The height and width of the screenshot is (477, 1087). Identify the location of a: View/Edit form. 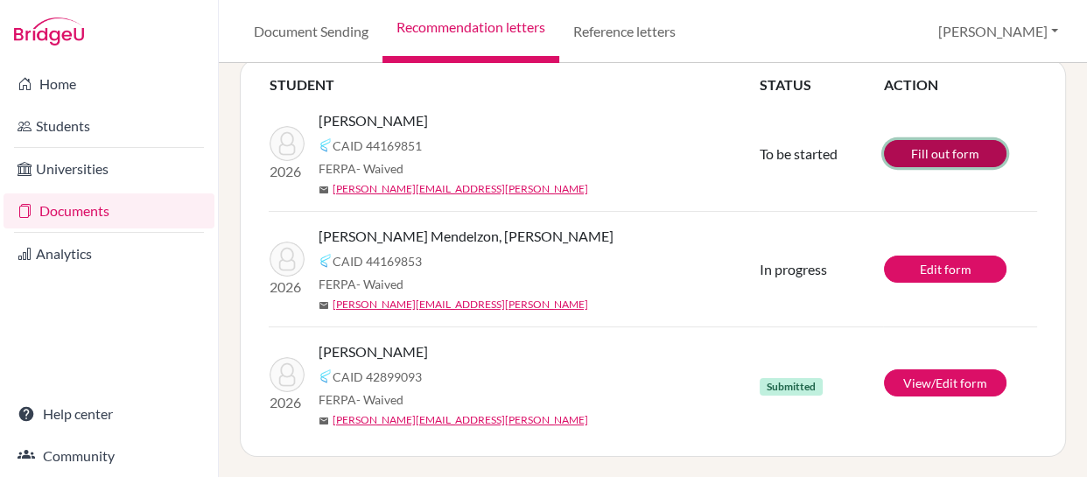
(945, 382).